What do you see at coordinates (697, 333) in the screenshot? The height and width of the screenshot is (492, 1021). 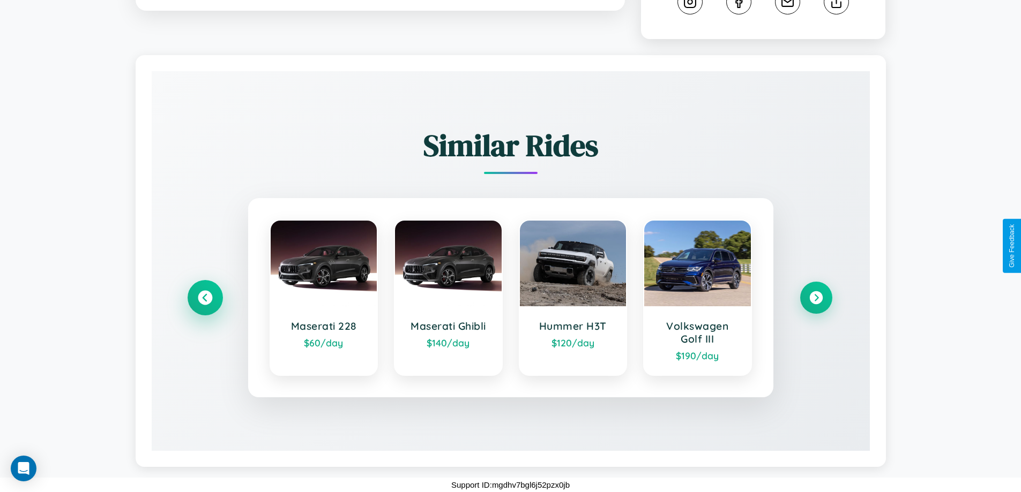 I see `h3: Volkswagen Golf III` at bounding box center [697, 333].